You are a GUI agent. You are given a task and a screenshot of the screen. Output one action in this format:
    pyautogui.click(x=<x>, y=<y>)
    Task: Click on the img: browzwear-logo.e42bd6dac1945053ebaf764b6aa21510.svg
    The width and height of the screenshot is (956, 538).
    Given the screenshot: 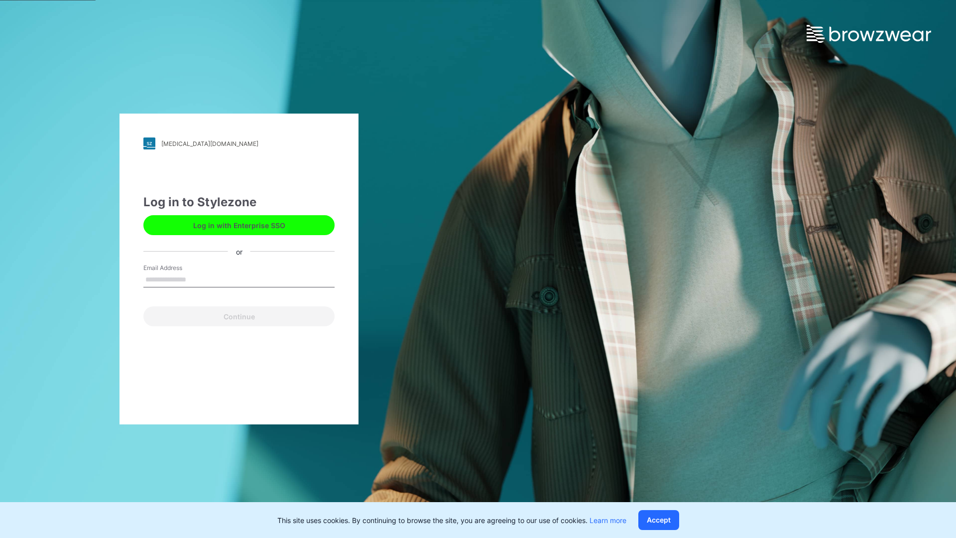 What is the action you would take?
    pyautogui.click(x=869, y=34)
    